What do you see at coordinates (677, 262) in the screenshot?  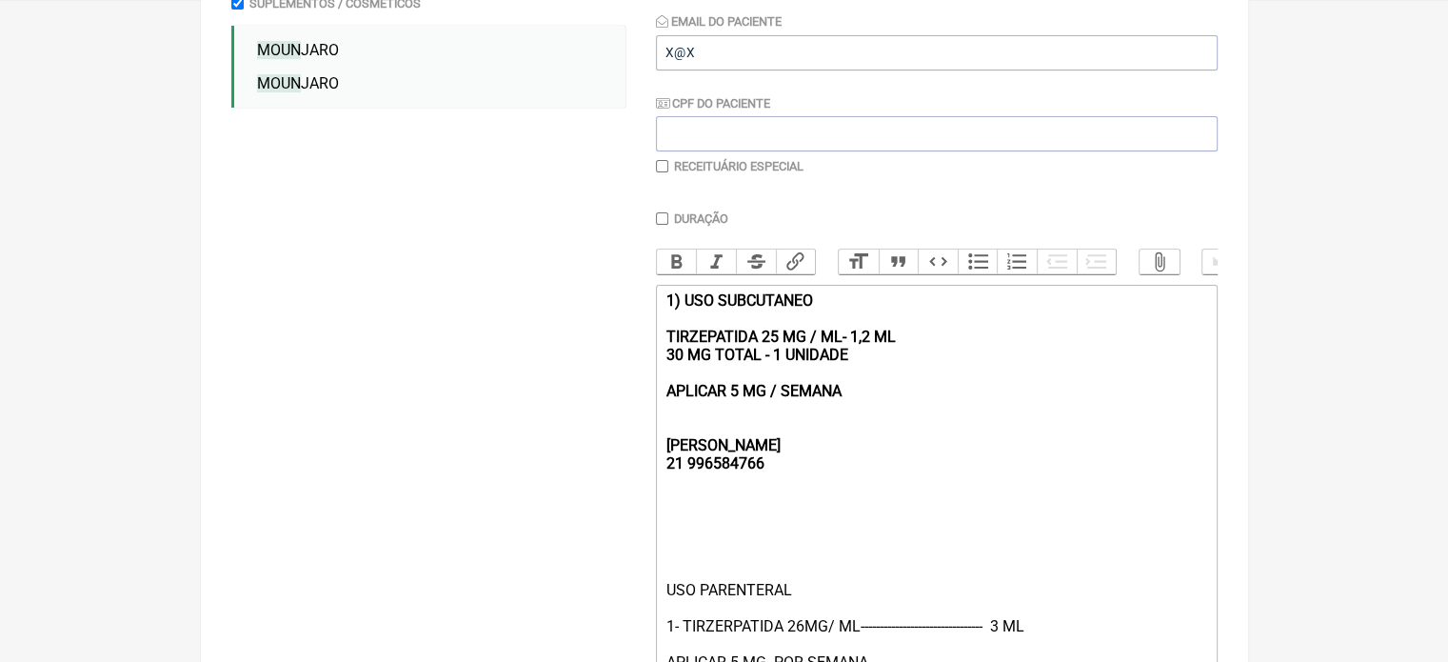 I see `button: Bold` at bounding box center [677, 262].